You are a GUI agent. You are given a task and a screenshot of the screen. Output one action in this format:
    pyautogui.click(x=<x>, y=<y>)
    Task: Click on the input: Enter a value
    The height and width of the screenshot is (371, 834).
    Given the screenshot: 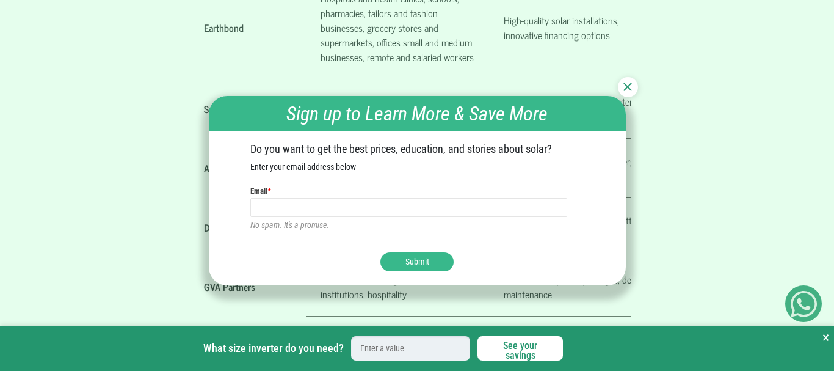 What is the action you would take?
    pyautogui.click(x=410, y=348)
    